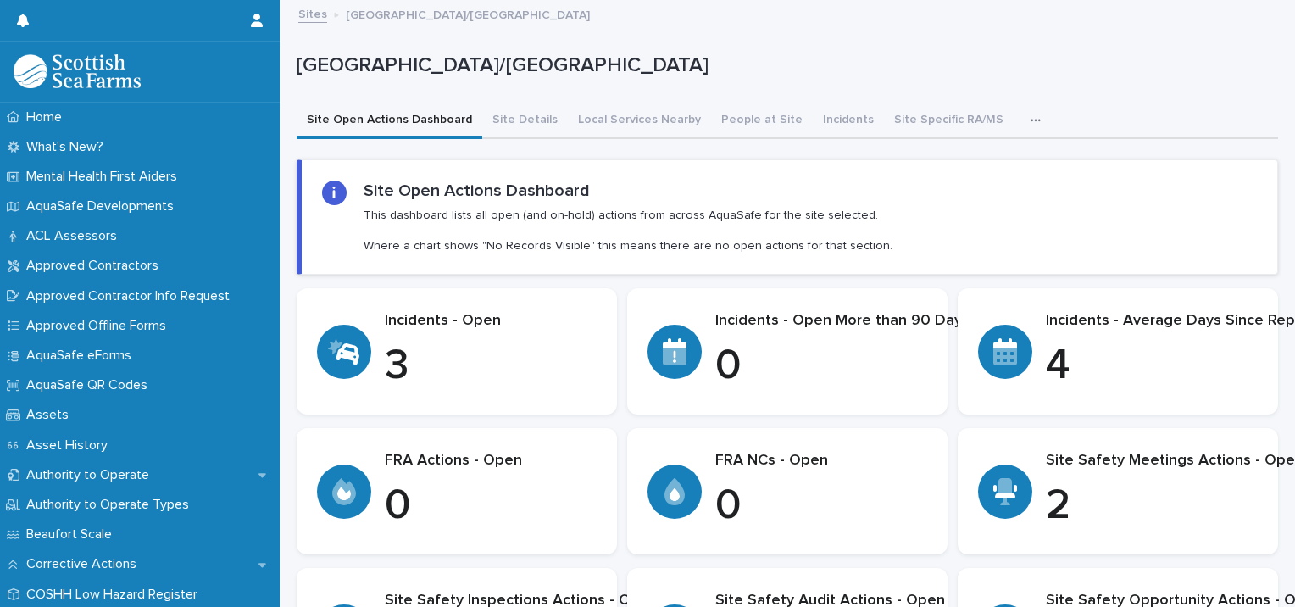 This screenshot has width=1295, height=607. What do you see at coordinates (85, 564) in the screenshot?
I see `p: Corrective Actions` at bounding box center [85, 564].